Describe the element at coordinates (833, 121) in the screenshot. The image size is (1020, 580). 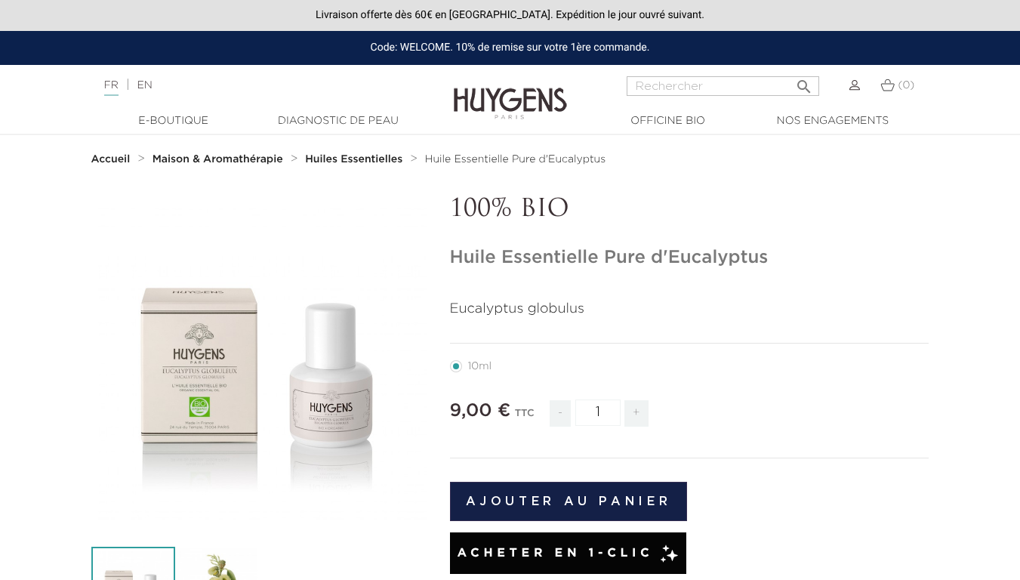
I see `a: Nos engagements` at that location.